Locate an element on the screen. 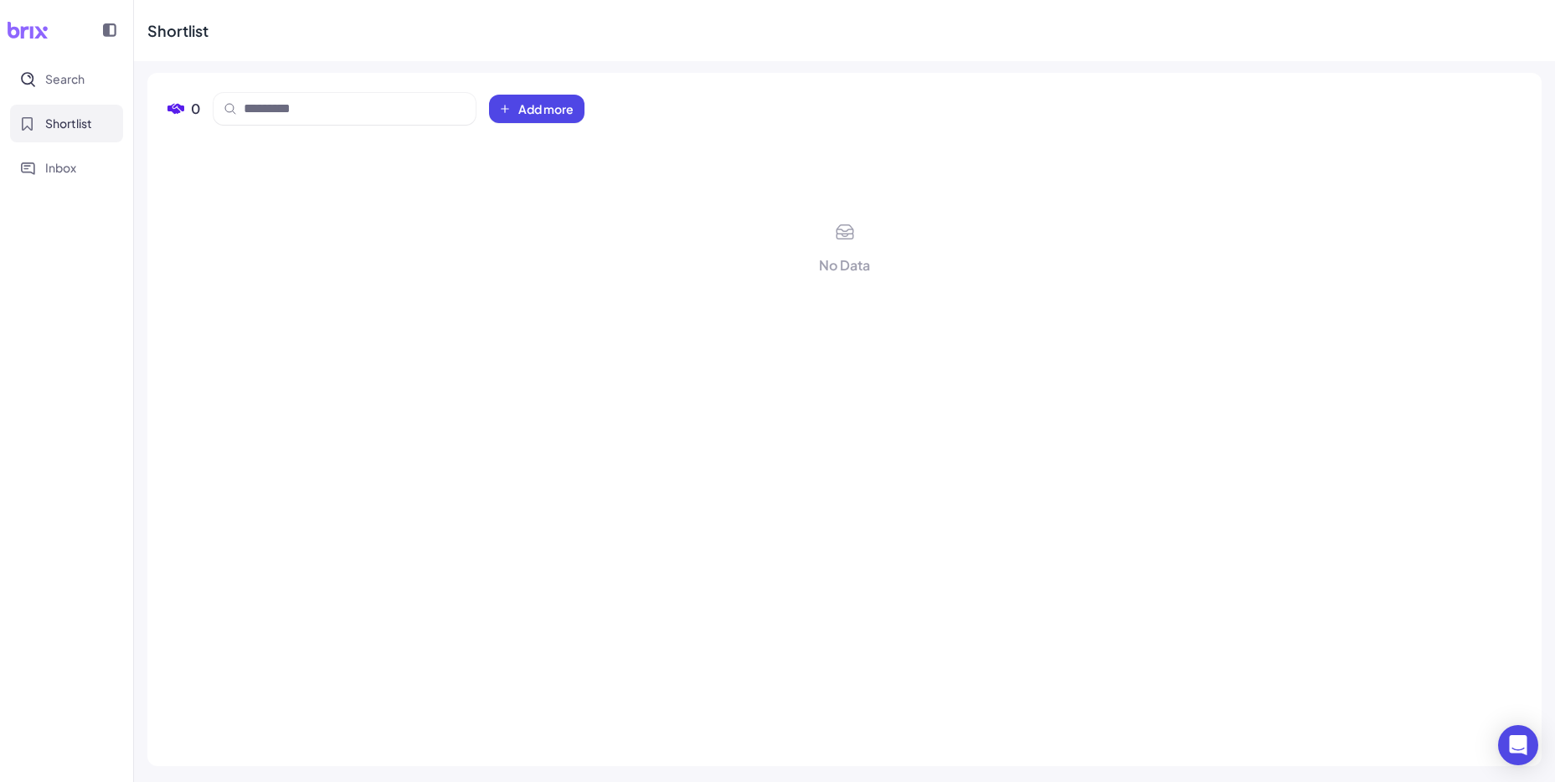  div: Open Intercom Messenger is located at coordinates (1518, 745).